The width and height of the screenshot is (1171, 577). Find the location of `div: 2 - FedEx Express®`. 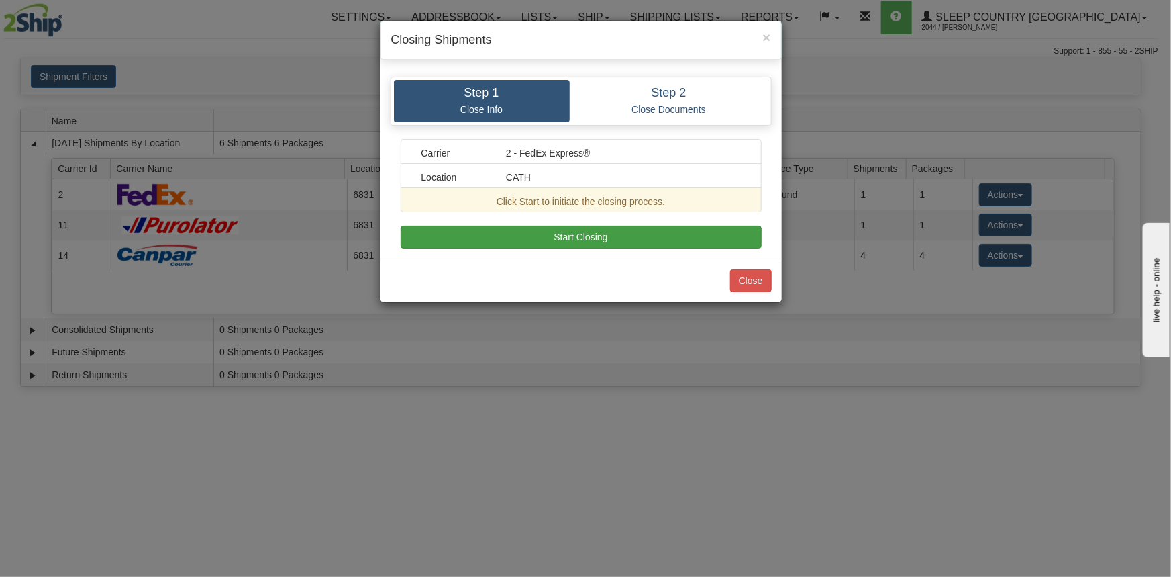

div: 2 - FedEx Express® is located at coordinates (624, 153).